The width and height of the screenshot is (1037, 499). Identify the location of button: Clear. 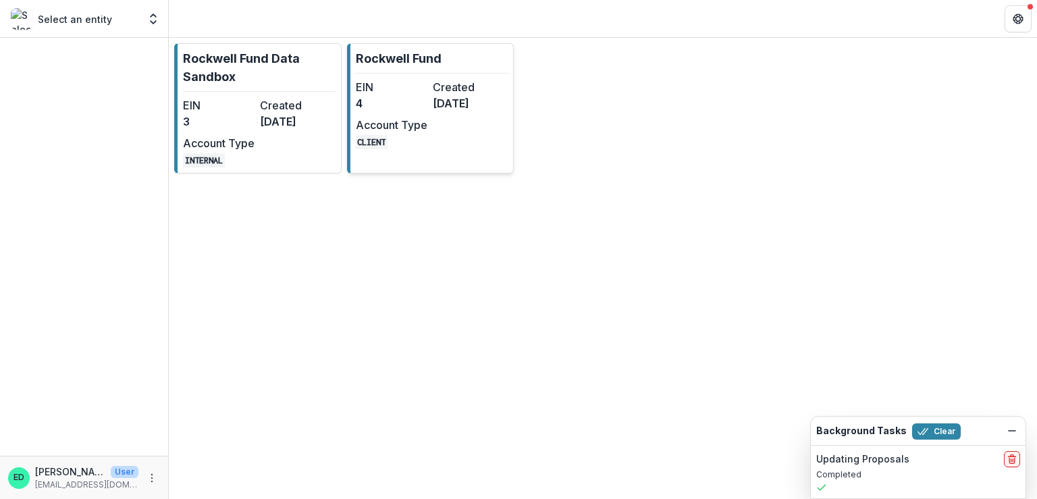
(936, 431).